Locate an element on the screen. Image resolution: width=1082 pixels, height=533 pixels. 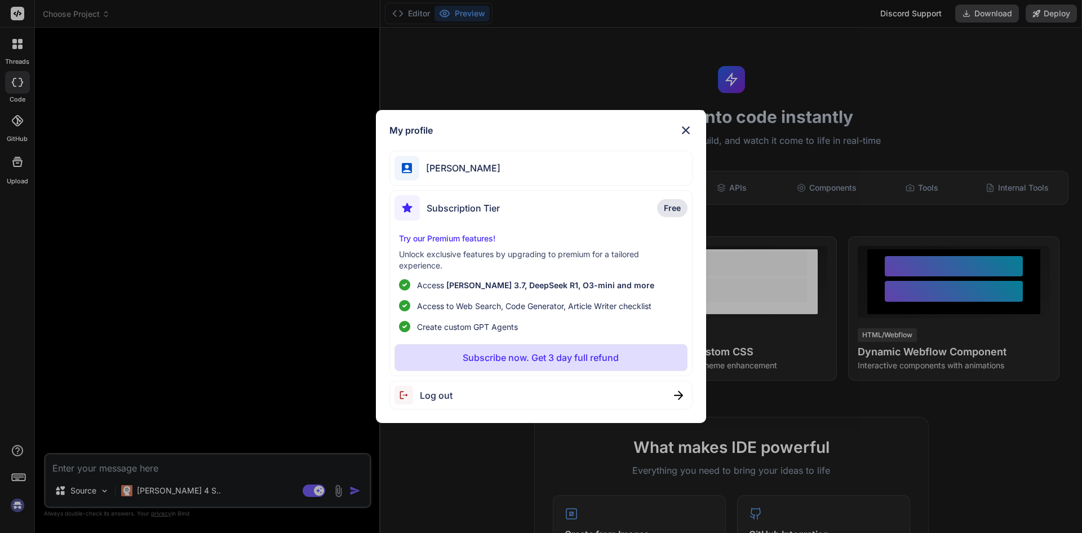
span: Log out is located at coordinates (436, 395).